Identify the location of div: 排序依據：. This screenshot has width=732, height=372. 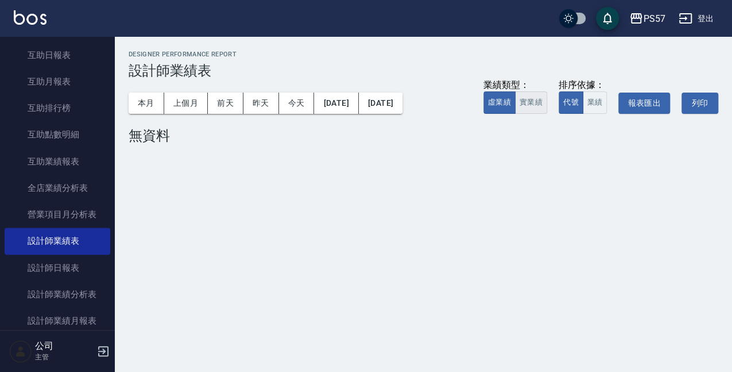
(583, 85).